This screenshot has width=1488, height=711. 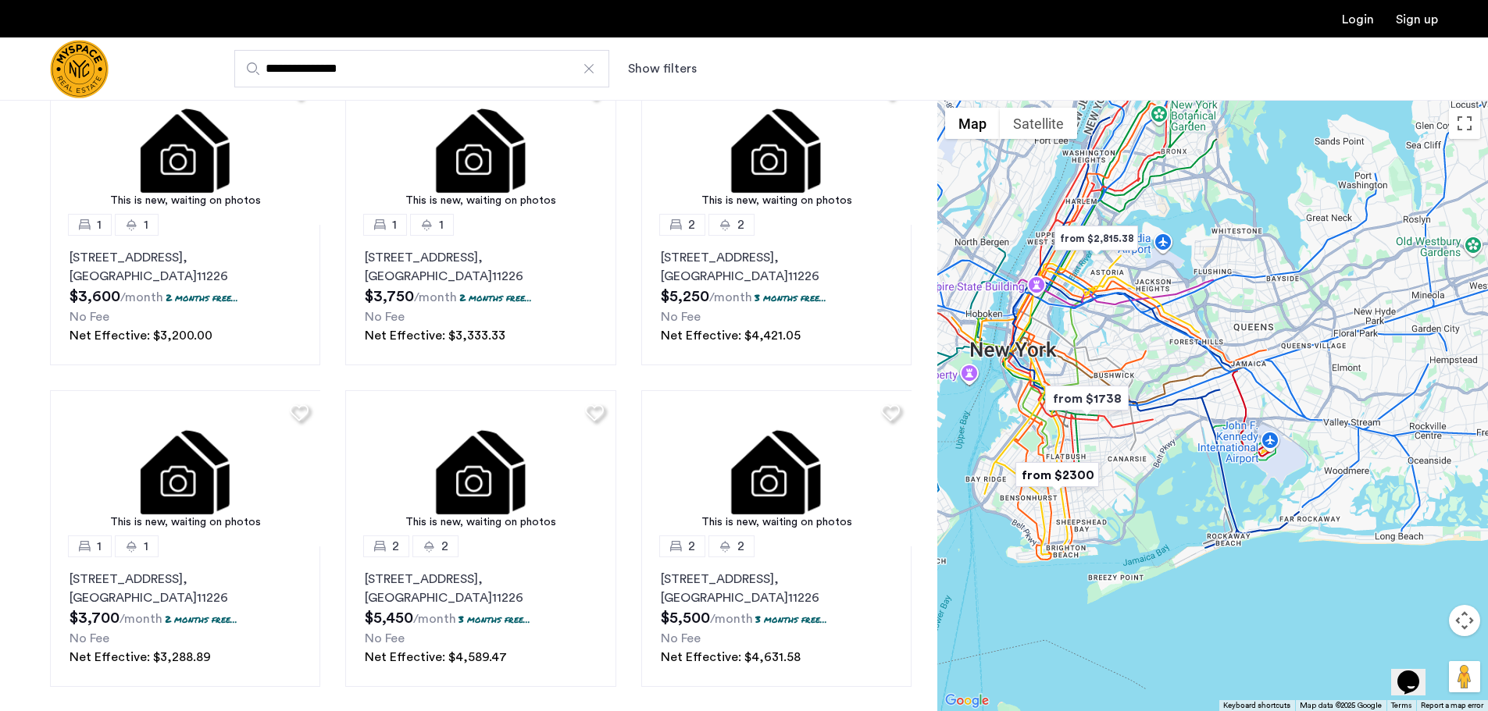 I want to click on span: Net Effective: $3,288.89, so click(x=140, y=657).